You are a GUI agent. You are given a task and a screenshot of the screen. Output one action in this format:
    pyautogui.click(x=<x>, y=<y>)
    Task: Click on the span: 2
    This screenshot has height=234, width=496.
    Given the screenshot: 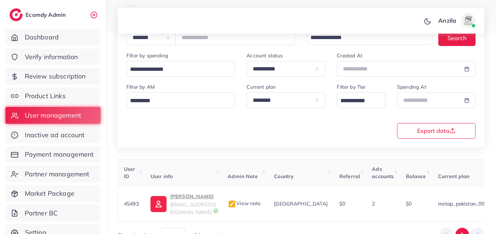 What is the action you would take?
    pyautogui.click(x=373, y=204)
    